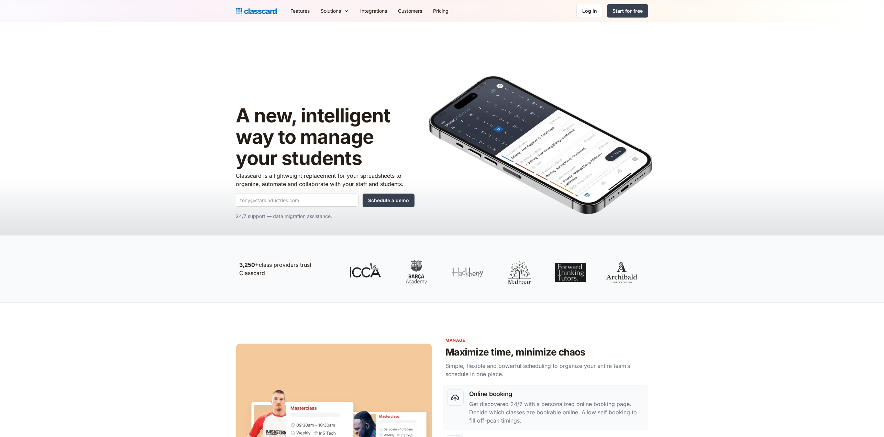  I want to click on strong: 3,250+, so click(249, 265).